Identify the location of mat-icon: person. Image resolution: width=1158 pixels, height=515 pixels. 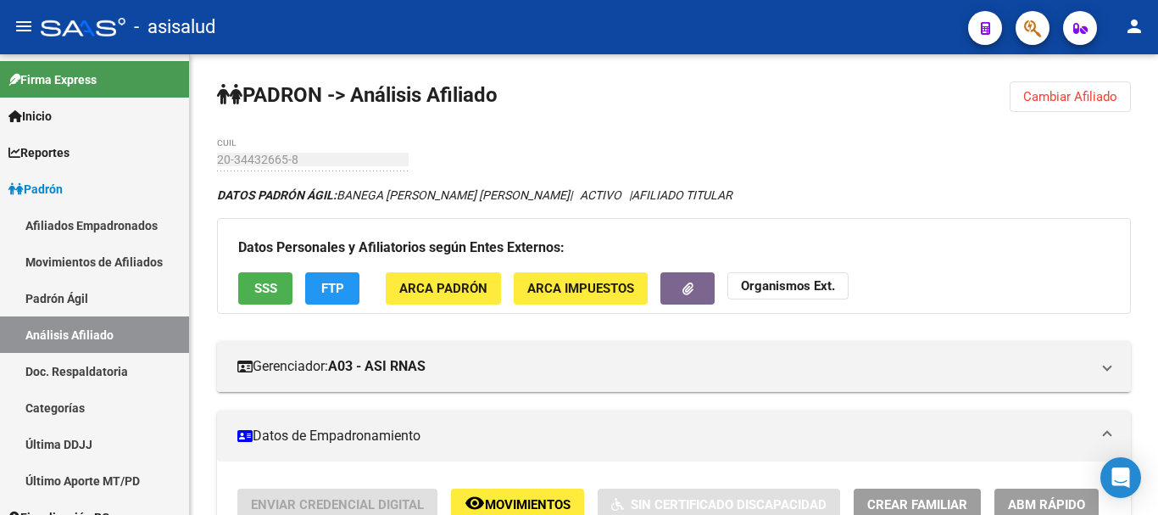
(1134, 26).